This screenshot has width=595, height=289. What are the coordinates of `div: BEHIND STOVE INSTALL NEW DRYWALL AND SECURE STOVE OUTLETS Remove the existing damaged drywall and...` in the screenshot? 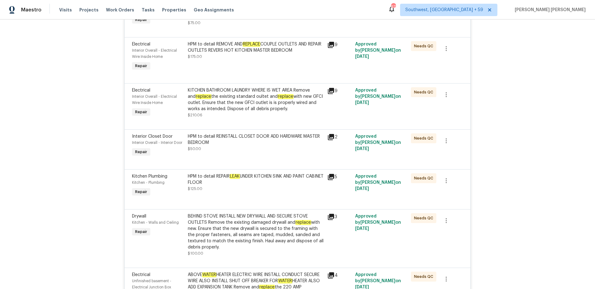 It's located at (256, 232).